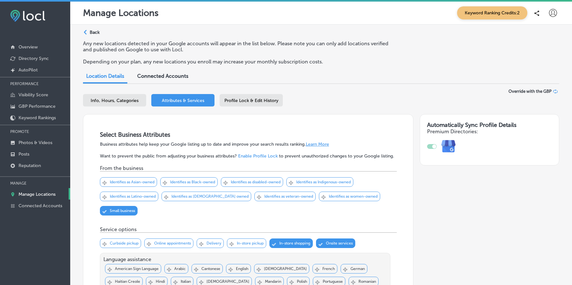 This screenshot has height=285, width=572. I want to click on p: Small business, so click(122, 211).